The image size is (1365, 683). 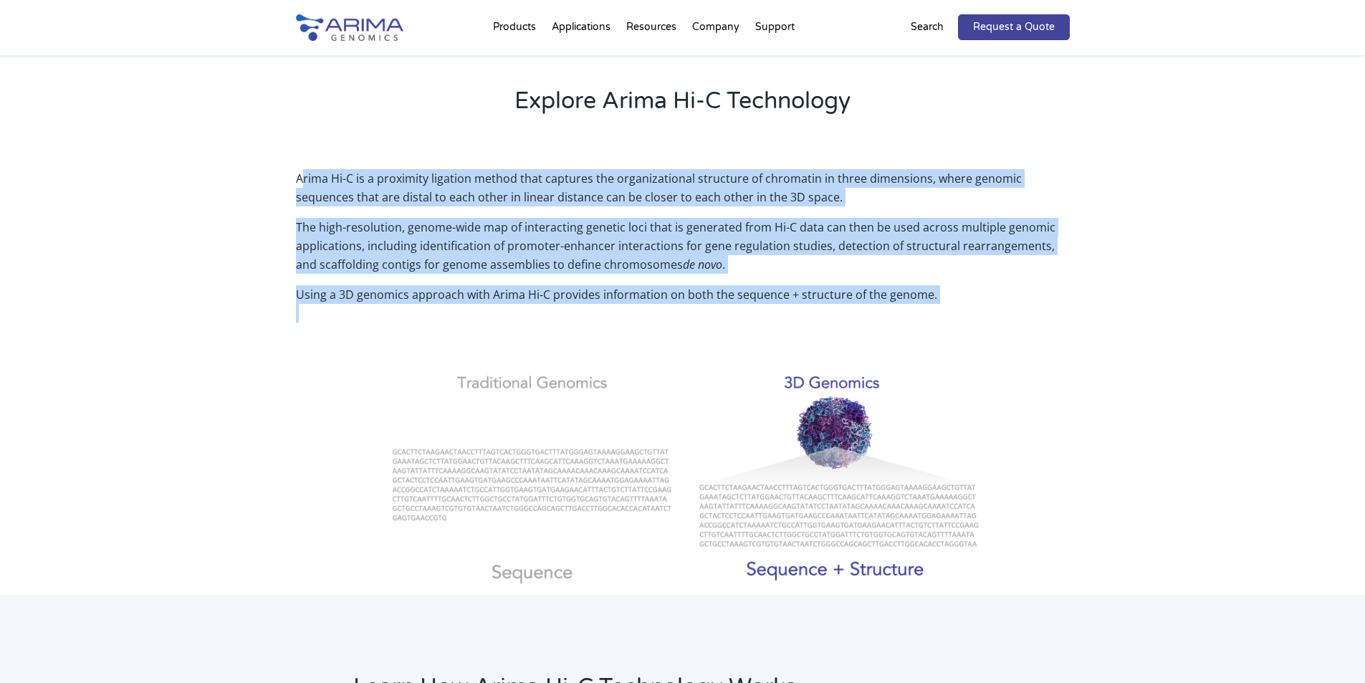 I want to click on a: Request a Quote, so click(x=1014, y=27).